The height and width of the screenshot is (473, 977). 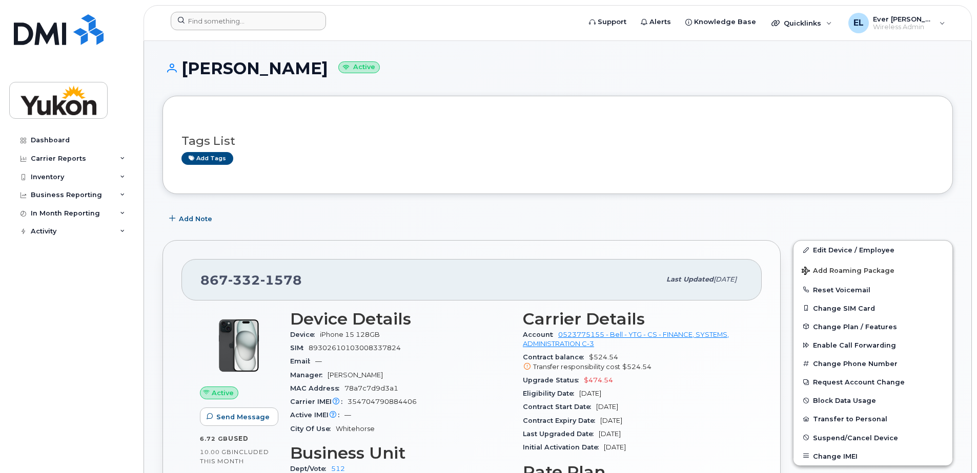 I want to click on a: Edit Device / Employee, so click(x=873, y=250).